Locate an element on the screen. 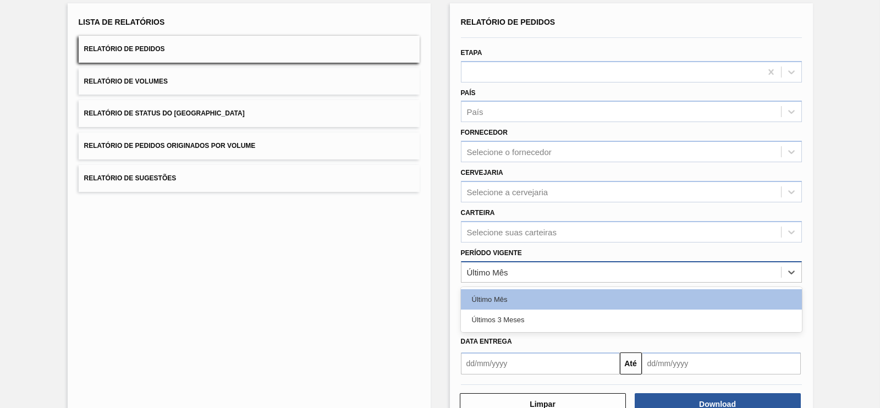 This screenshot has height=408, width=880. label: Etapa is located at coordinates (471, 53).